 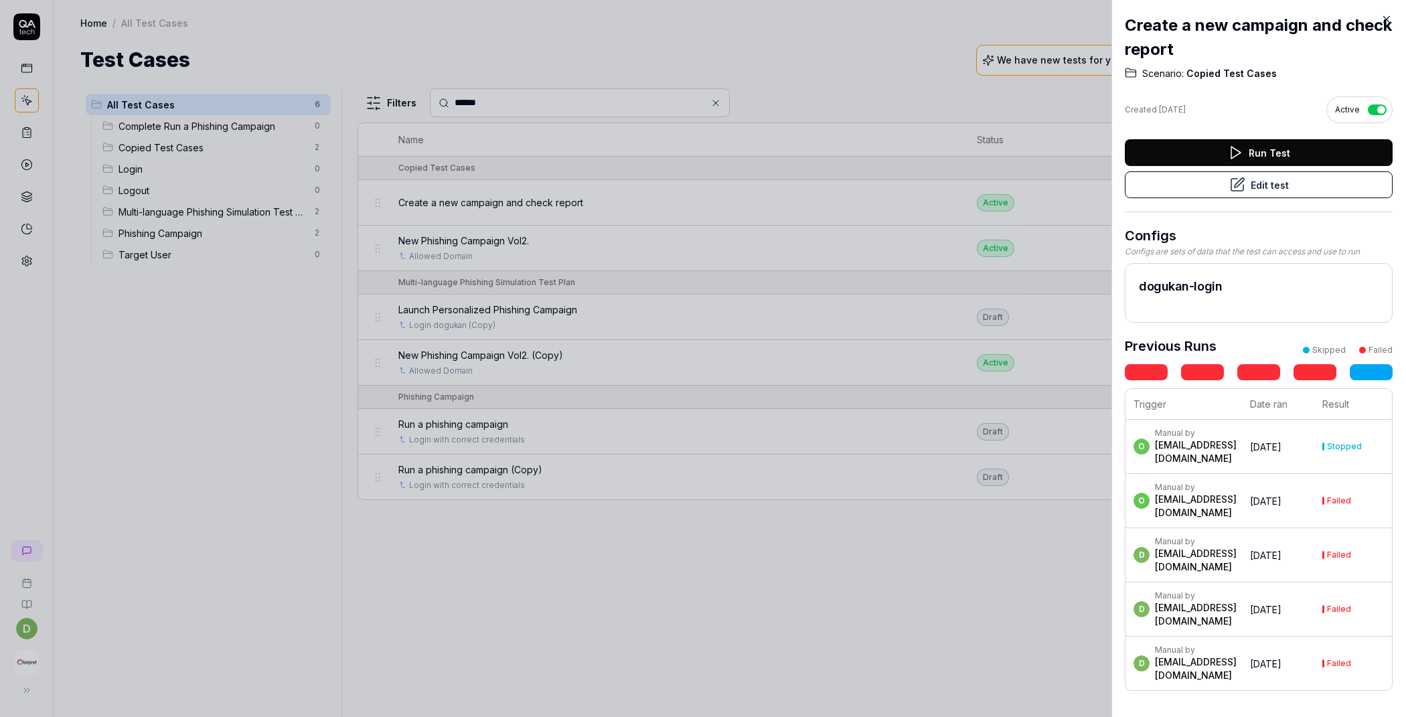 What do you see at coordinates (1258, 185) in the screenshot?
I see `button: Edit test` at bounding box center [1258, 185].